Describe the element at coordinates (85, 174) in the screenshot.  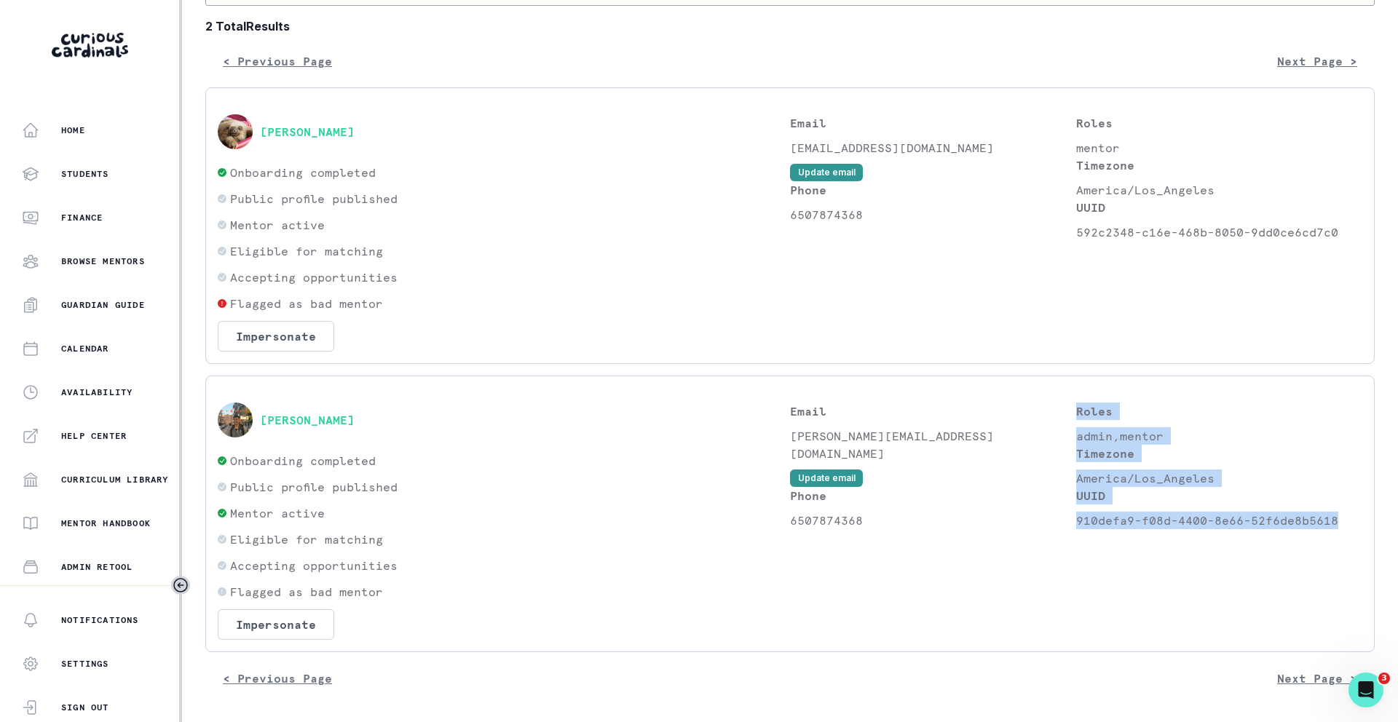
I see `p: Students` at that location.